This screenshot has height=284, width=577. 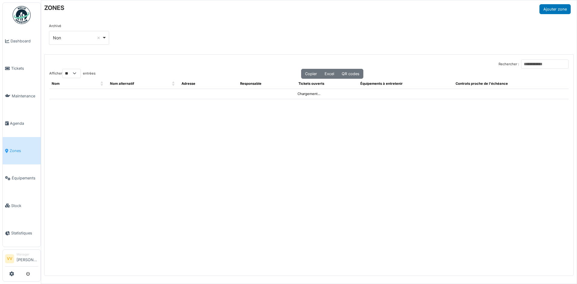 What do you see at coordinates (329, 74) in the screenshot?
I see `span: Excel` at bounding box center [329, 74].